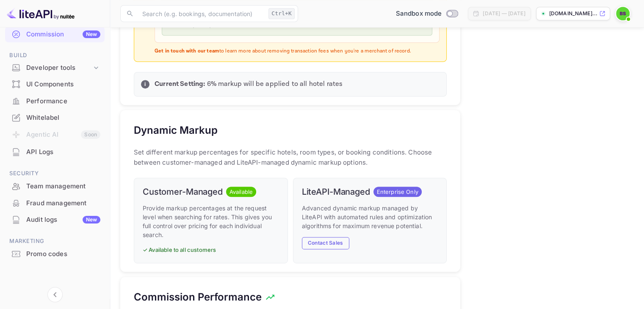  I want to click on h6: Customer-Managed, so click(182, 192).